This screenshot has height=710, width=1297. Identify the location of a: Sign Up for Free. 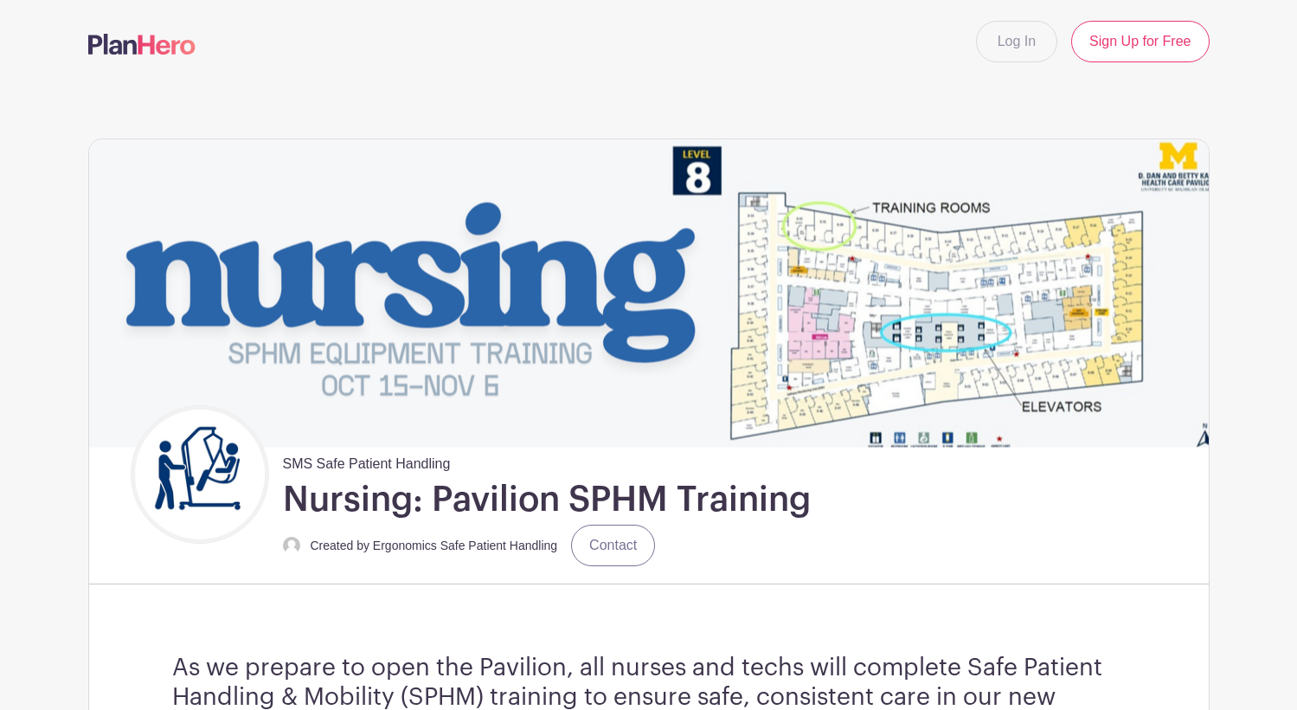
(1140, 42).